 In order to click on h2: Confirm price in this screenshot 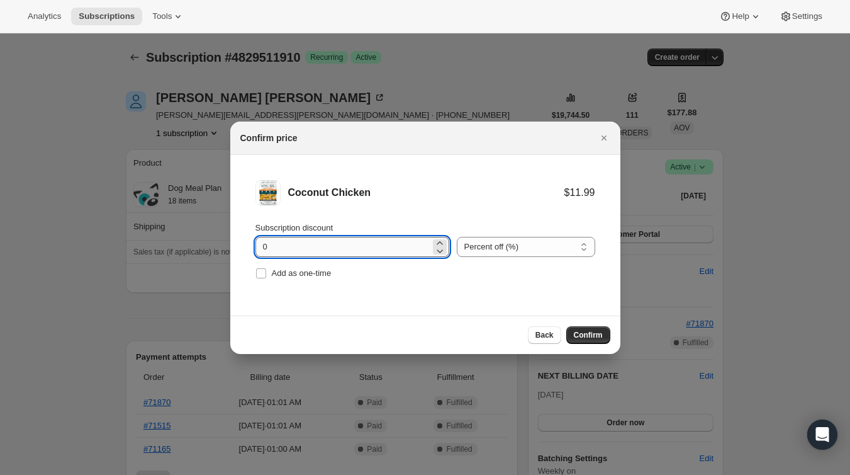, I will do `click(269, 138)`.